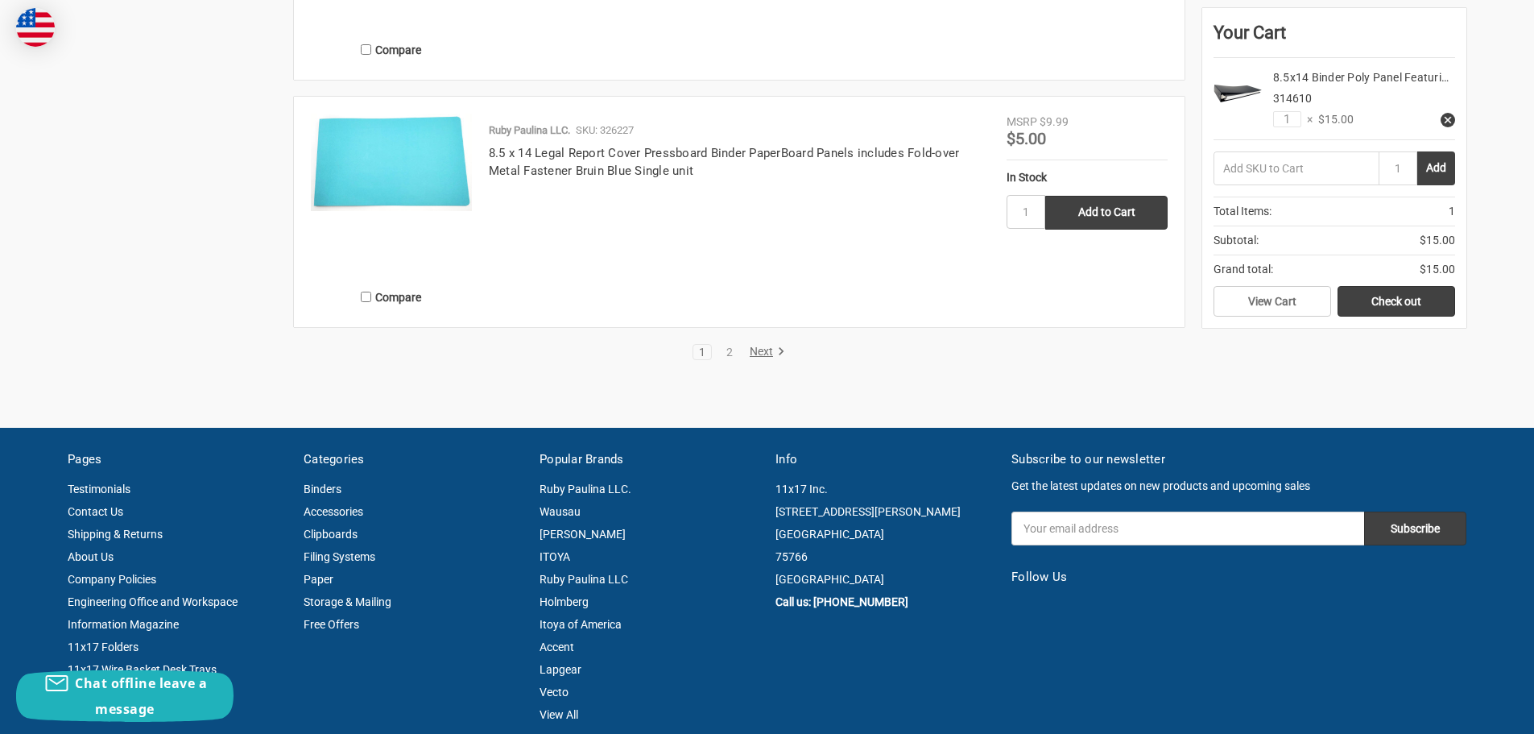  I want to click on img: duty and tax information for United States, so click(35, 27).